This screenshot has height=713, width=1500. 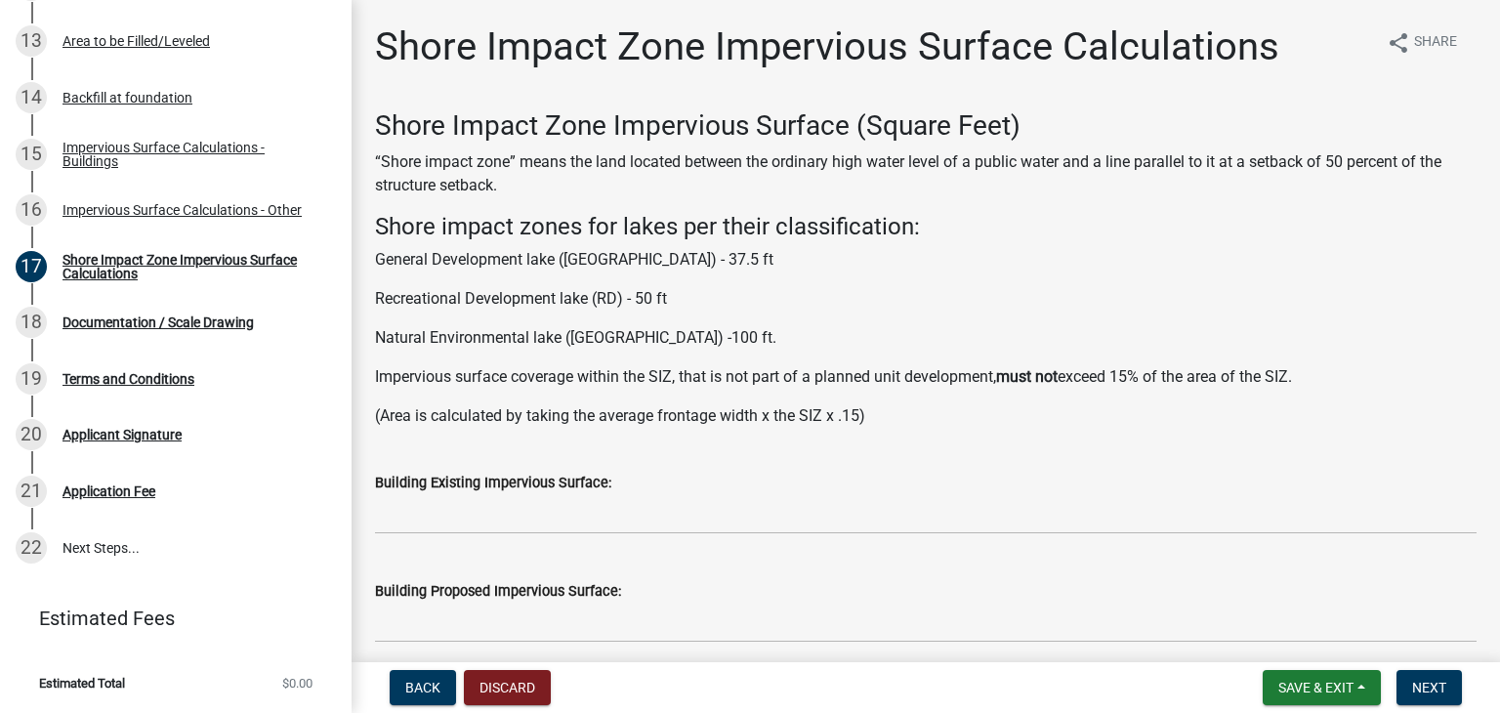 What do you see at coordinates (1435, 43) in the screenshot?
I see `span: Share` at bounding box center [1435, 43].